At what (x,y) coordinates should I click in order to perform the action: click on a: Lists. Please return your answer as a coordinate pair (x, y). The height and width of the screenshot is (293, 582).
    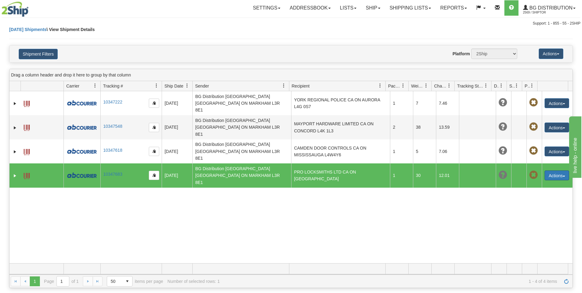
    Looking at the image, I should click on (348, 8).